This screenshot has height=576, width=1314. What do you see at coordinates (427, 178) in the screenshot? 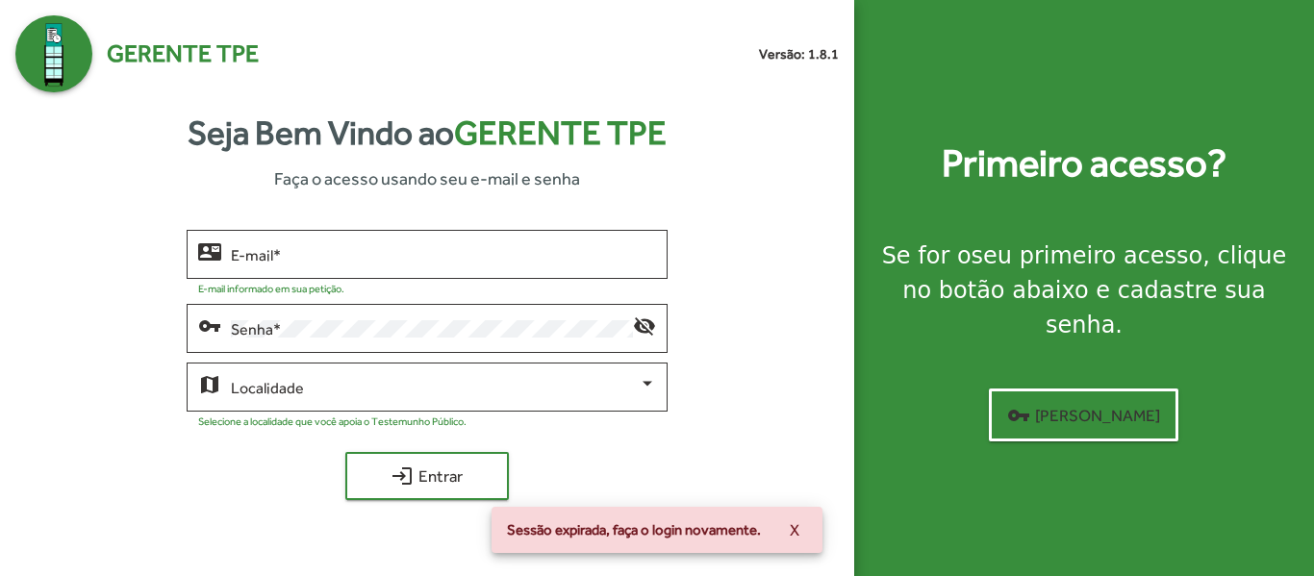
I see `span: Faça o acesso usando seu e-mail e senha` at bounding box center [427, 178].